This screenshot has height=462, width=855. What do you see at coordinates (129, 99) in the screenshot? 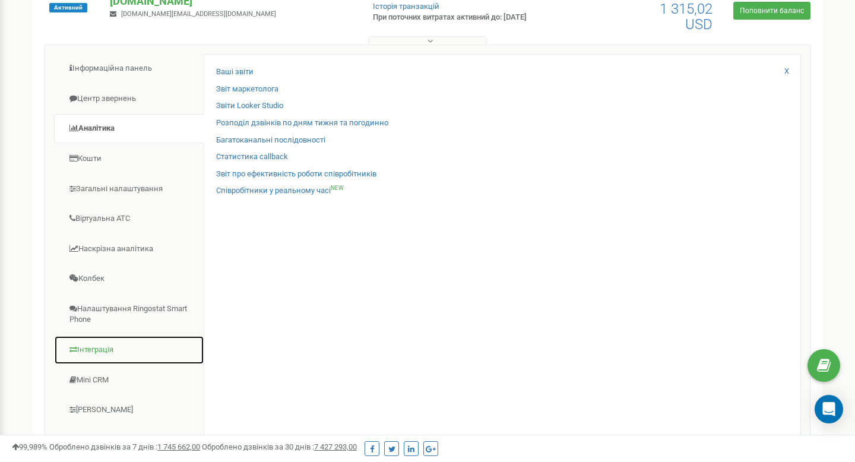
I see `a: Центр звернень` at bounding box center [129, 99].